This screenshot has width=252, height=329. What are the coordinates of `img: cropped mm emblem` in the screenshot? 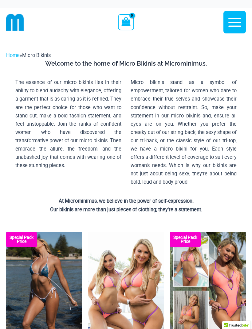 It's located at (15, 22).